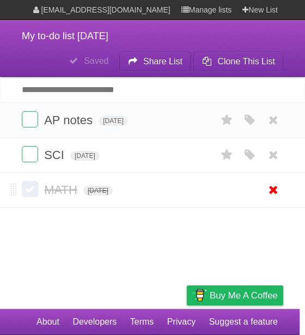 Image resolution: width=305 pixels, height=335 pixels. What do you see at coordinates (96, 60) in the screenshot?
I see `b: Saved` at bounding box center [96, 60].